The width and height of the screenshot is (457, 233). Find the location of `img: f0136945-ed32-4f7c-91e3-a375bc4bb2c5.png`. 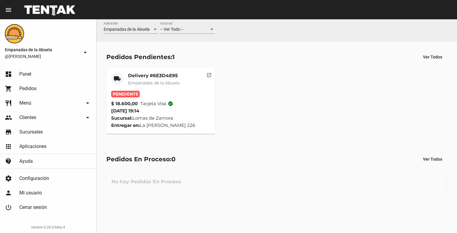

img: f0136945-ed32-4f7c-91e3-a375bc4bb2c5.png is located at coordinates (14, 34).